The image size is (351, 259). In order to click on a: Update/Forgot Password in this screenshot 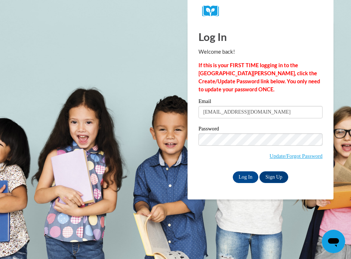, I will do `click(296, 156)`.